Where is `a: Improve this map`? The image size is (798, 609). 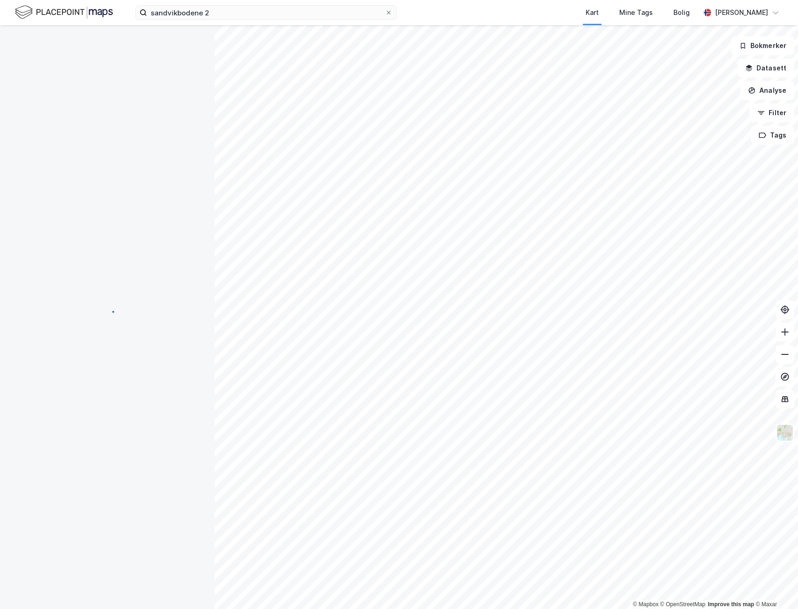 a: Improve this map is located at coordinates (731, 605).